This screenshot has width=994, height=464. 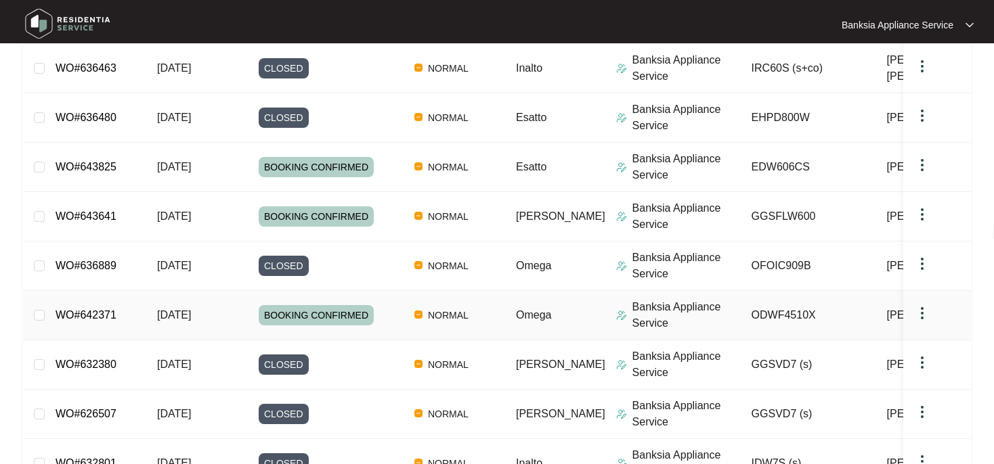 What do you see at coordinates (86, 414) in the screenshot?
I see `a: WO#626507` at bounding box center [86, 414].